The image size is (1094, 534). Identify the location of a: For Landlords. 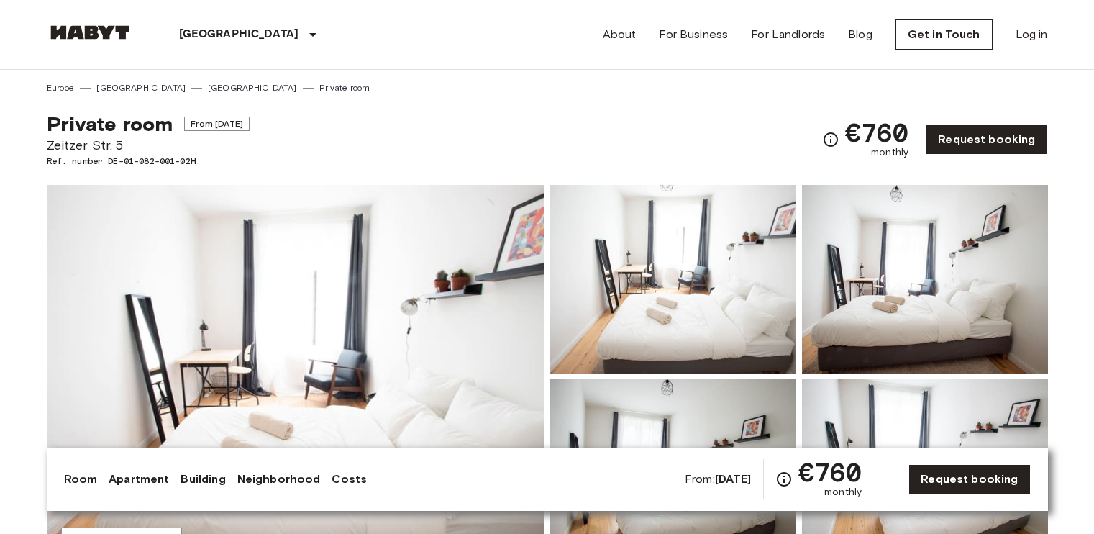
(788, 35).